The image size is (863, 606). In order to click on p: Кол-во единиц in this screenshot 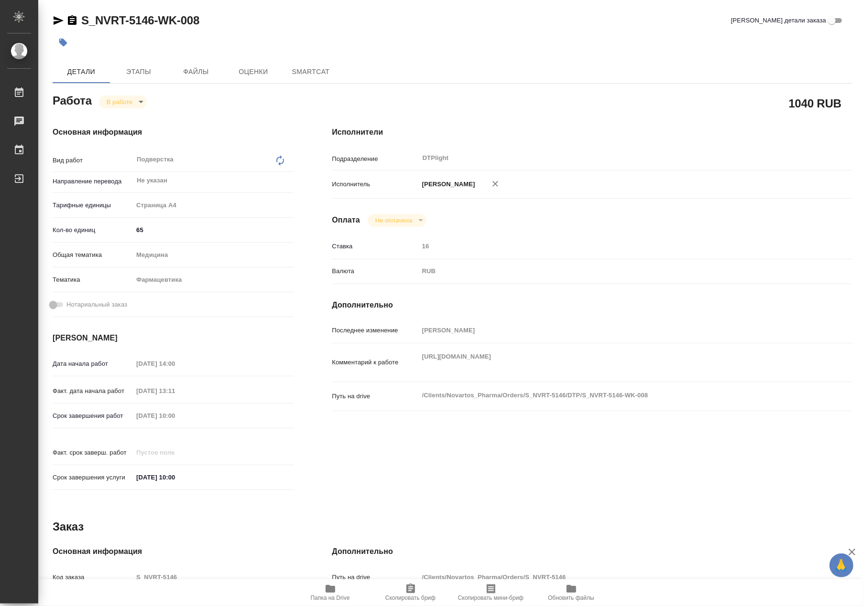, I will do `click(93, 230)`.